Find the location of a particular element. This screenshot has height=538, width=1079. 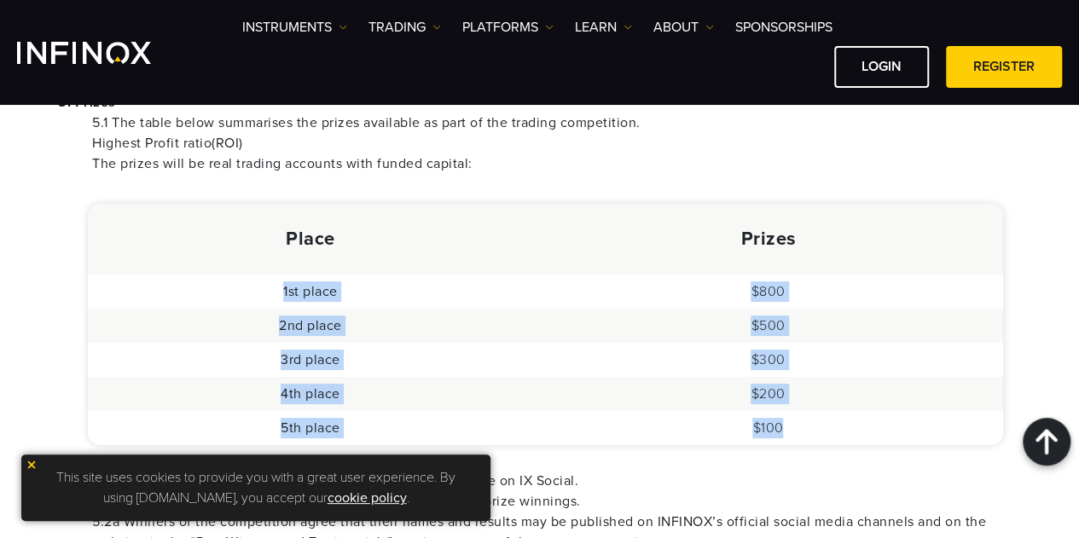

li: 5.1 The table below summarises the prizes available as part of the trading competition. is located at coordinates (556, 123).